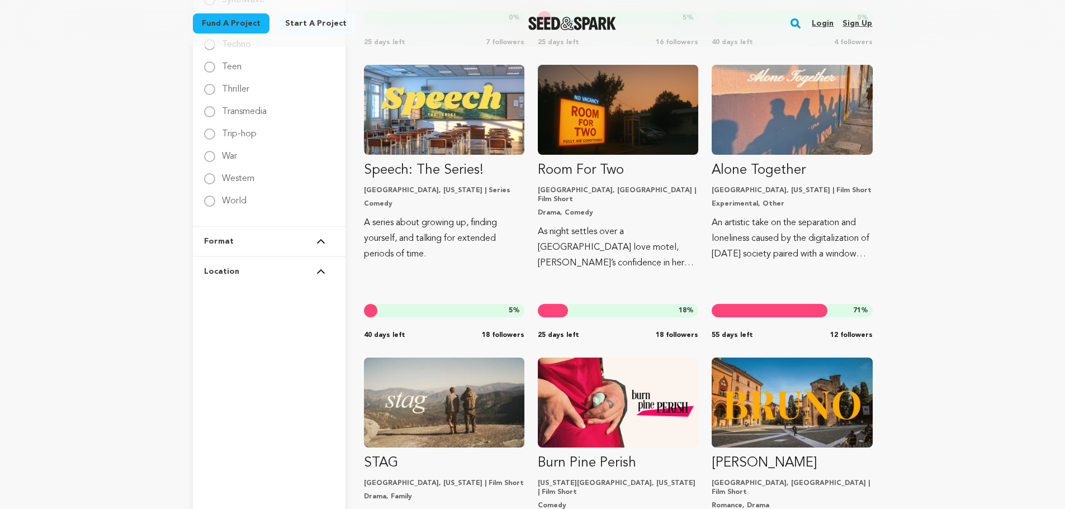 The width and height of the screenshot is (1065, 509). What do you see at coordinates (857, 23) in the screenshot?
I see `a: Sign up` at bounding box center [857, 23].